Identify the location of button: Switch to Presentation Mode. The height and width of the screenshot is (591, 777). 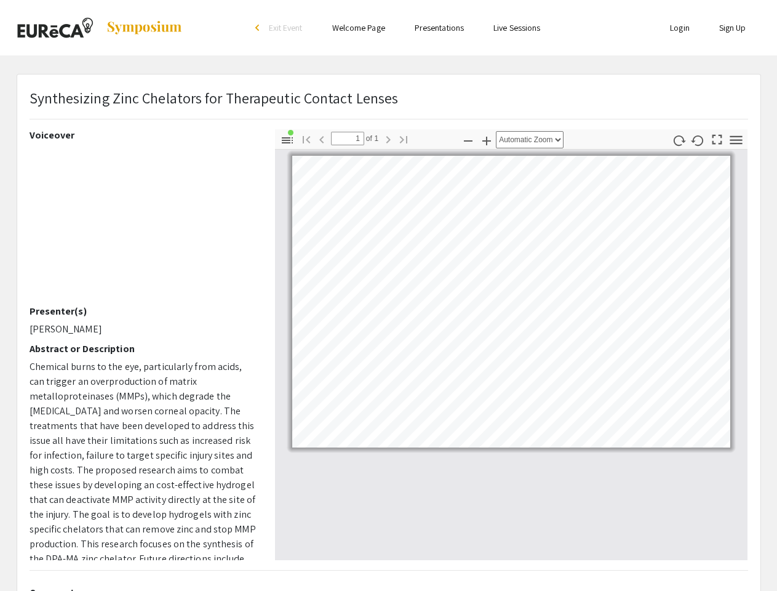
(717, 138).